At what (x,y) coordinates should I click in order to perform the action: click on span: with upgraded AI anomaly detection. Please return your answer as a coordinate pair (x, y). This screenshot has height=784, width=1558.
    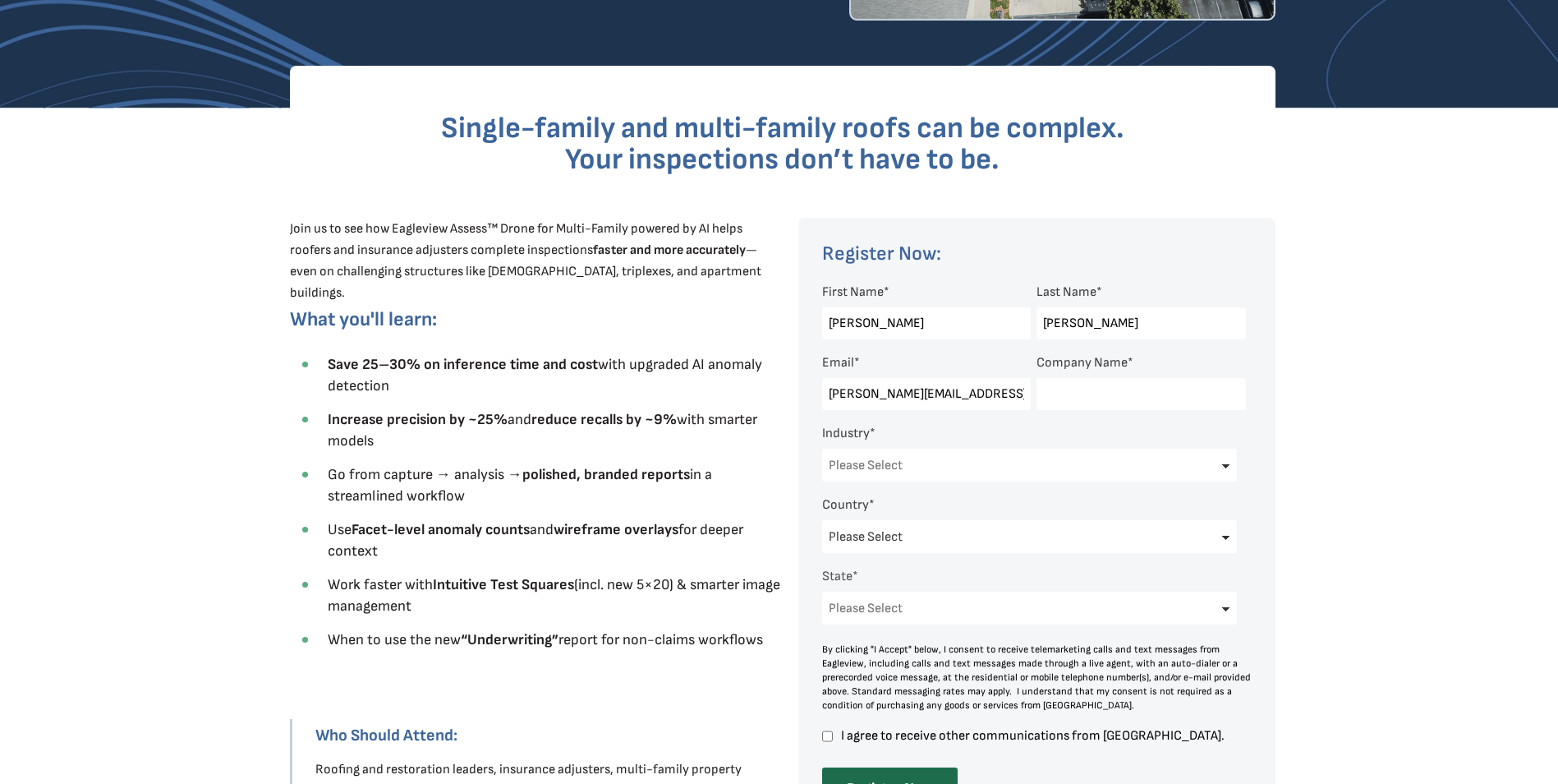
    Looking at the image, I should click on (545, 375).